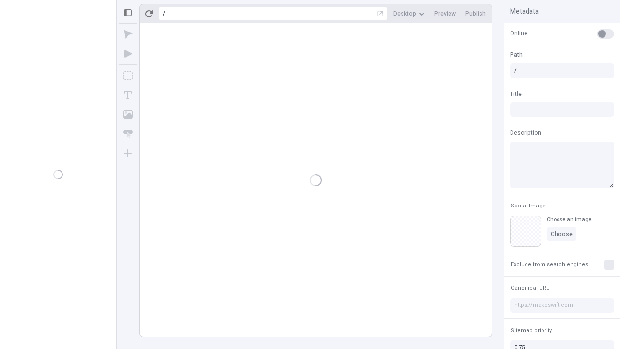 The height and width of the screenshot is (349, 620). Describe the element at coordinates (476, 14) in the screenshot. I see `span: Publish` at that location.